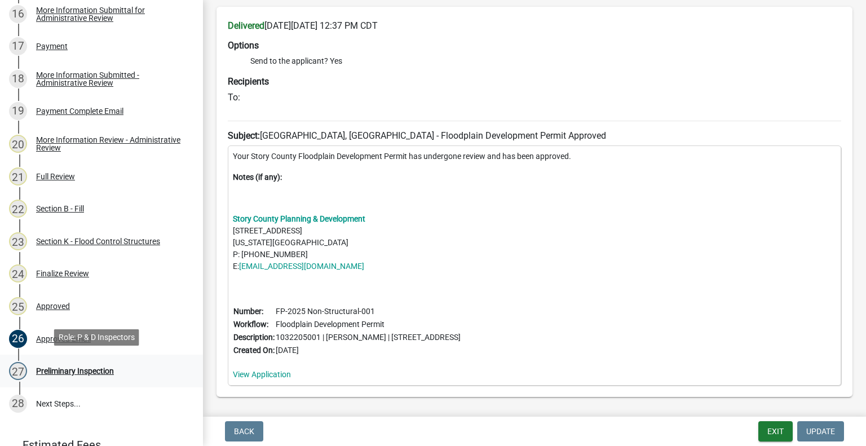  Describe the element at coordinates (18, 371) in the screenshot. I see `div: 27` at that location.